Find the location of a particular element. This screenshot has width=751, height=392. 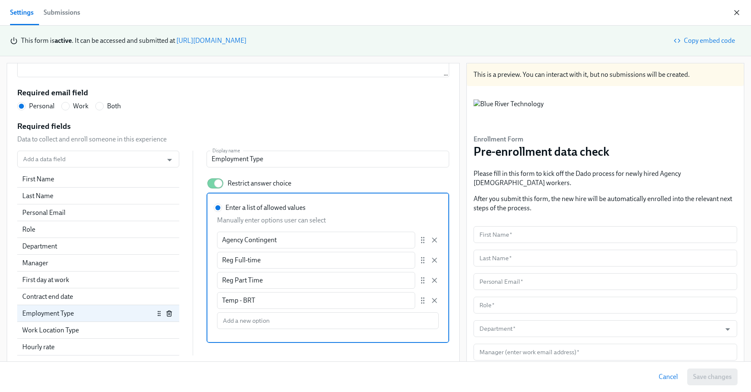

span: Personal is located at coordinates (42, 106).